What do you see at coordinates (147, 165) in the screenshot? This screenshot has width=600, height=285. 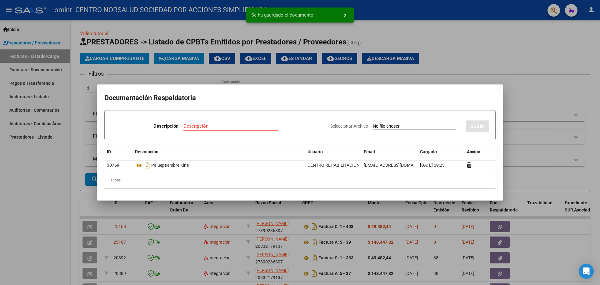 I see `i: Descargar documento` at bounding box center [147, 165].